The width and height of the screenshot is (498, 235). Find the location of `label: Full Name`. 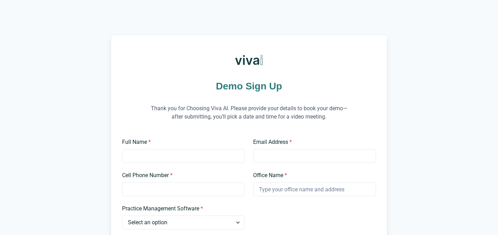

label: Full Name is located at coordinates (181, 142).